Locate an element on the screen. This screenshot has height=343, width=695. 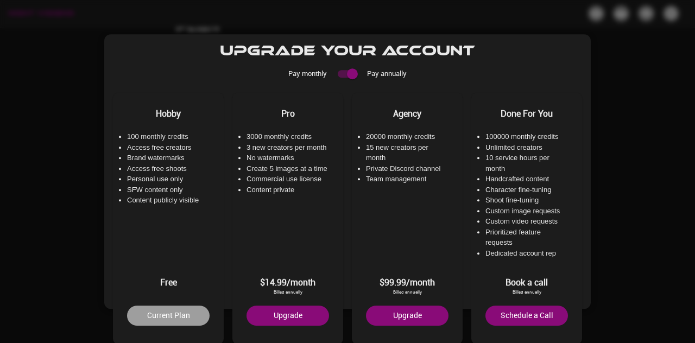
p: $14.99/month is located at coordinates (288, 283).